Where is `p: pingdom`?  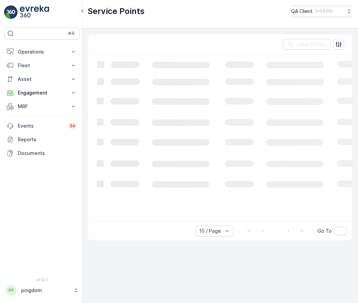
p: pingdom is located at coordinates (45, 291).